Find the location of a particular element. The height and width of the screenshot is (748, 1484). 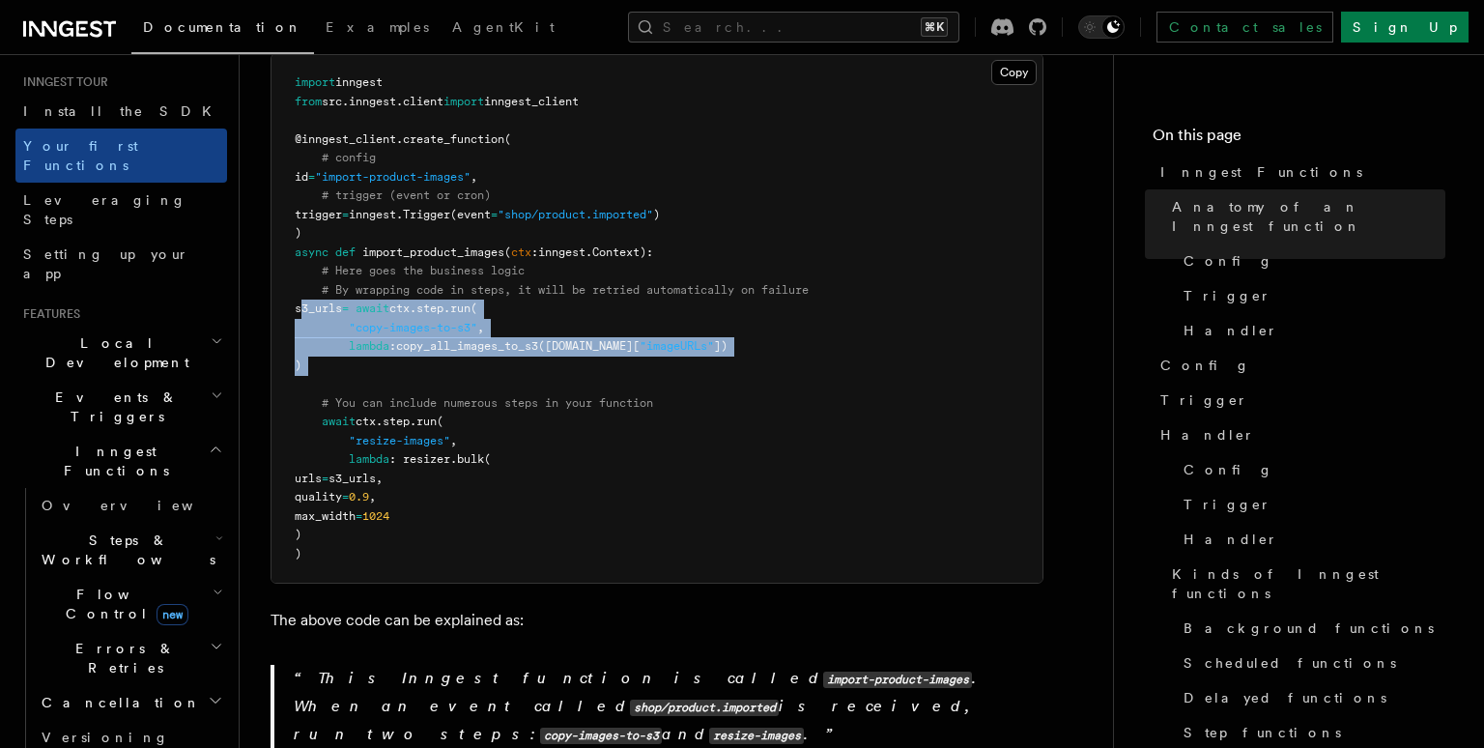

span: async is located at coordinates (311, 252).